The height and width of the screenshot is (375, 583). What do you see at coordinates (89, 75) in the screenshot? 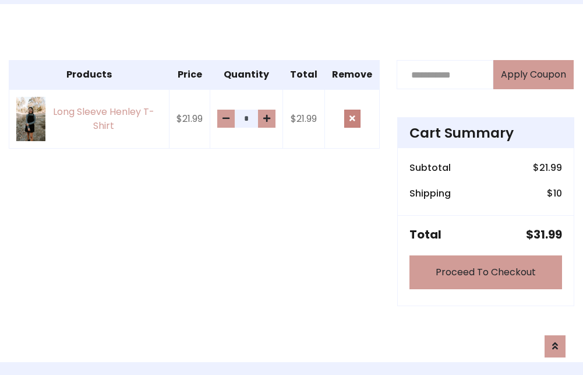
I see `th: Products` at bounding box center [89, 75].